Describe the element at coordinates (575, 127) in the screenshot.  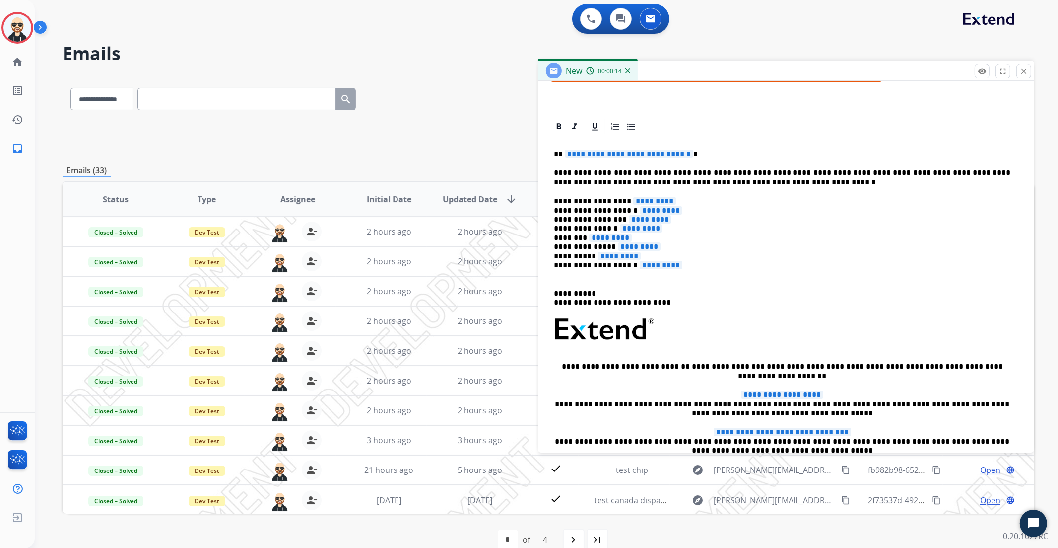
I see `div: Italic` at that location.